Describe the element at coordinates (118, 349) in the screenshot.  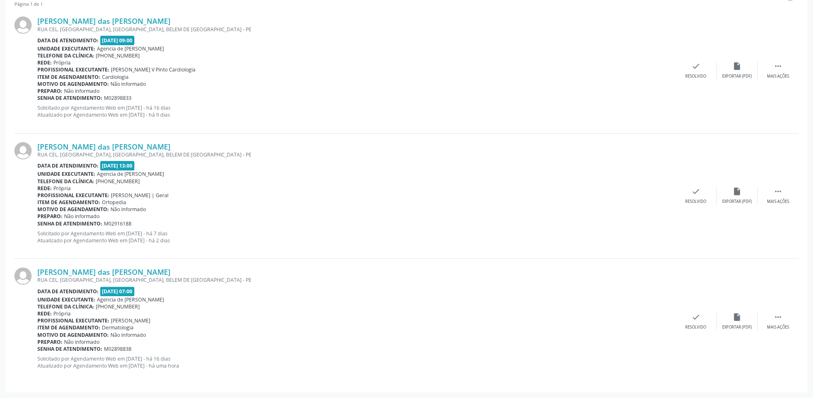
I see `span: M02898838` at that location.